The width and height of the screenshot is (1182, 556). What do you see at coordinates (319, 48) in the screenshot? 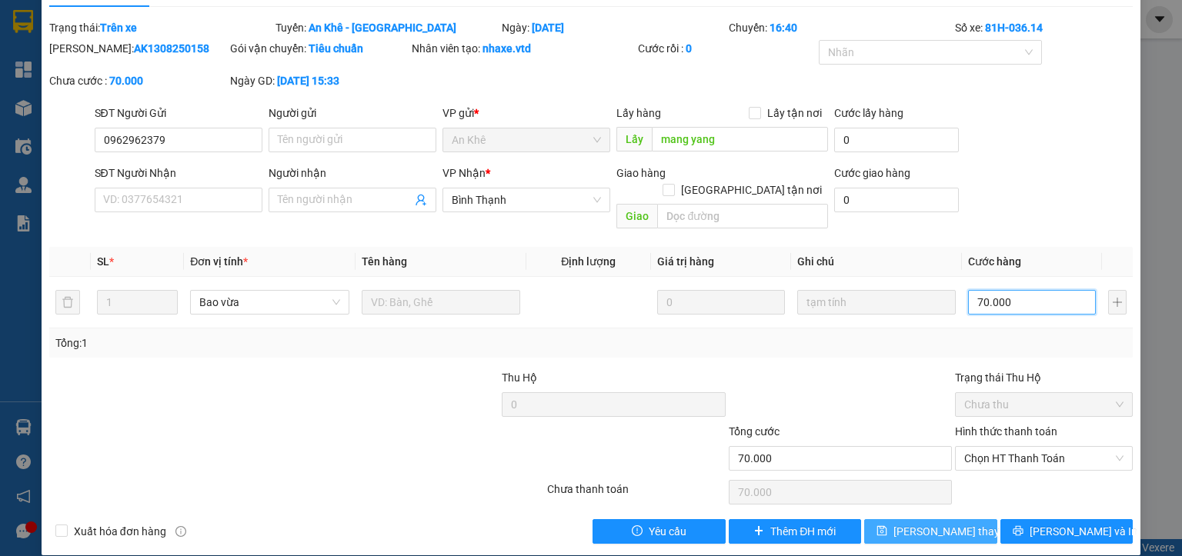
I see `div: Gói vận chuyển:` at bounding box center [319, 48].